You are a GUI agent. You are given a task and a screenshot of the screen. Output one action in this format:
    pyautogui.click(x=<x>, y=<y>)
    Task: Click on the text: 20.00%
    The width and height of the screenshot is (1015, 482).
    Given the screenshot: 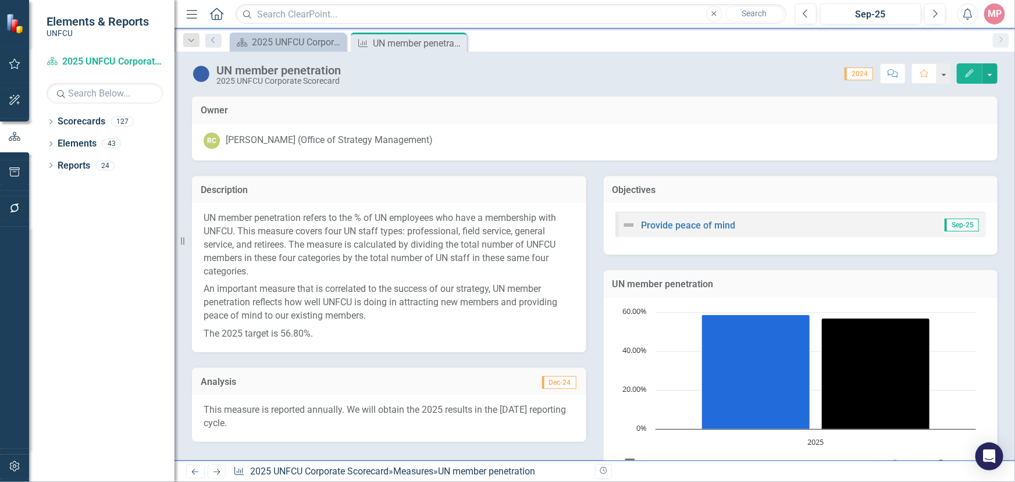 What is the action you would take?
    pyautogui.click(x=635, y=389)
    